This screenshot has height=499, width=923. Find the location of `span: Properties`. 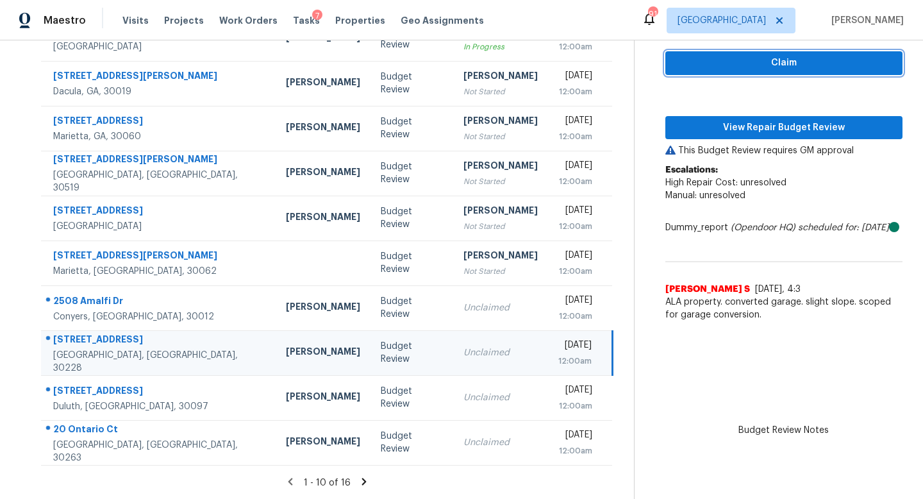

span: Properties is located at coordinates (360, 21).